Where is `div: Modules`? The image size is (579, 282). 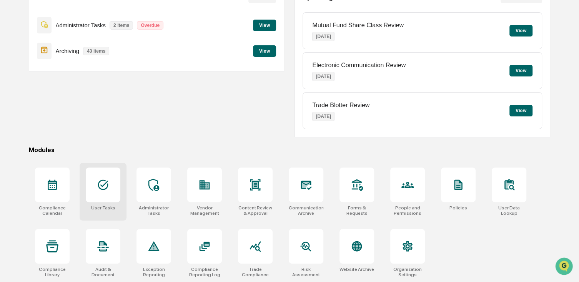 div: Modules is located at coordinates (289, 150).